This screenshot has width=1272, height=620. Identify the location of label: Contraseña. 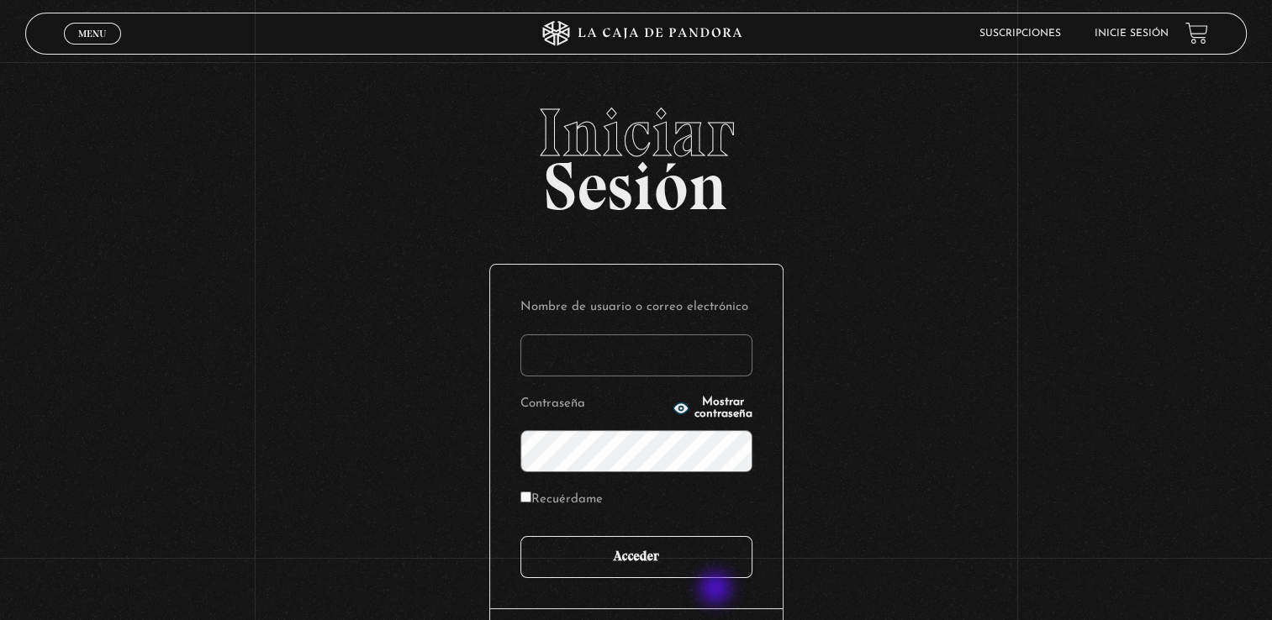
(594, 404).